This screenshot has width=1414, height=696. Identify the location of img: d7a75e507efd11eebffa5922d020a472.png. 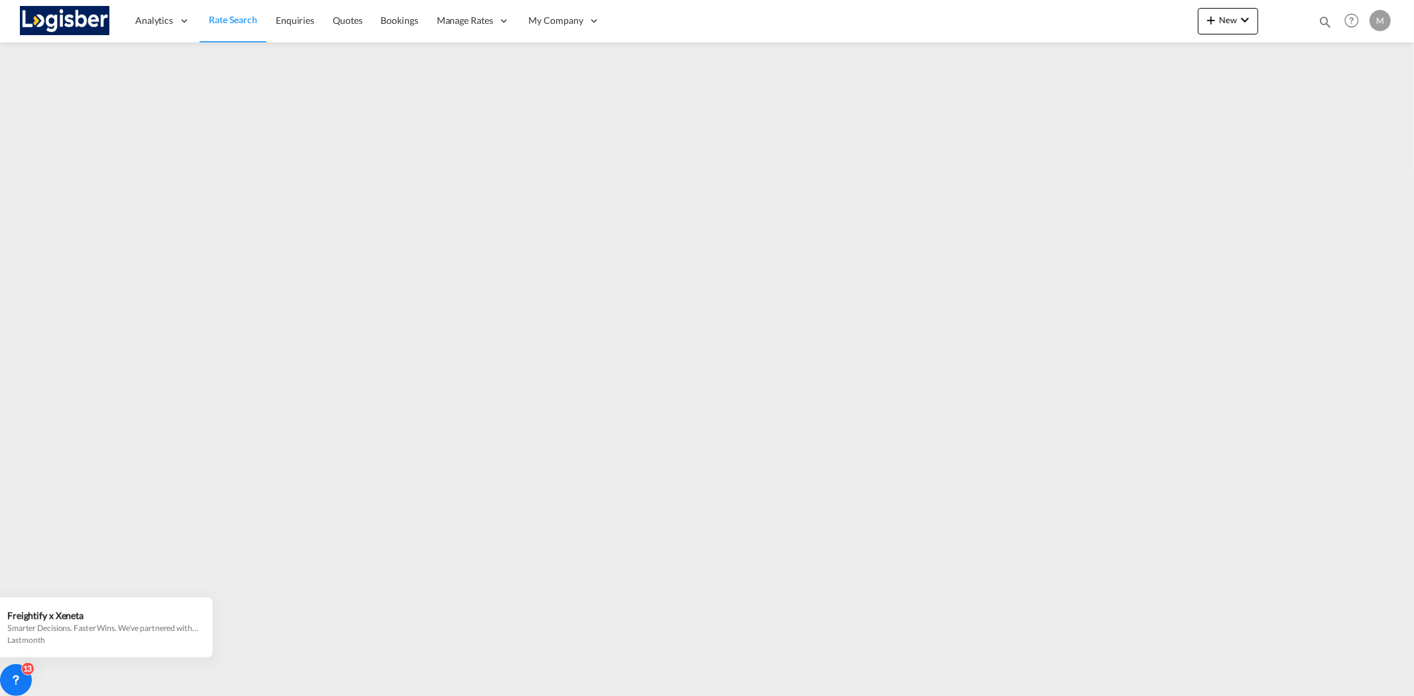
(64, 21).